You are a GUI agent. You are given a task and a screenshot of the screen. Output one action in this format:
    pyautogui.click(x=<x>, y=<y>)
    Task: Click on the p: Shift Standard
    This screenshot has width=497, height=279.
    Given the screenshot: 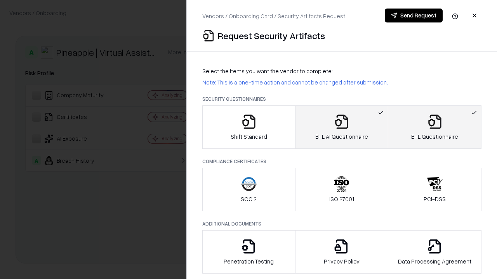 What is the action you would take?
    pyautogui.click(x=249, y=137)
    